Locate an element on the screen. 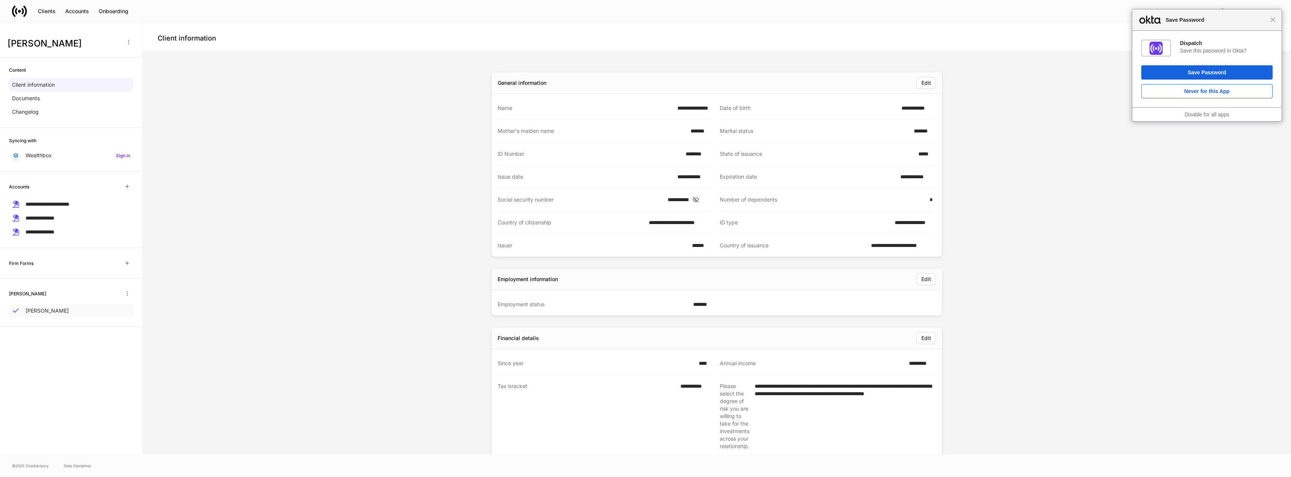 The image size is (1291, 477). p: Client information is located at coordinates (33, 85).